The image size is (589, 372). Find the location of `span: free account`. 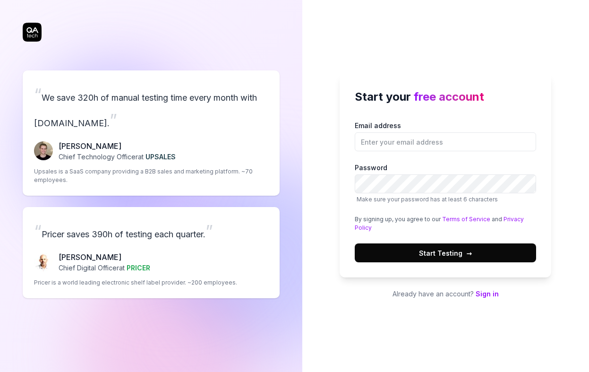

span: free account is located at coordinates (449, 96).